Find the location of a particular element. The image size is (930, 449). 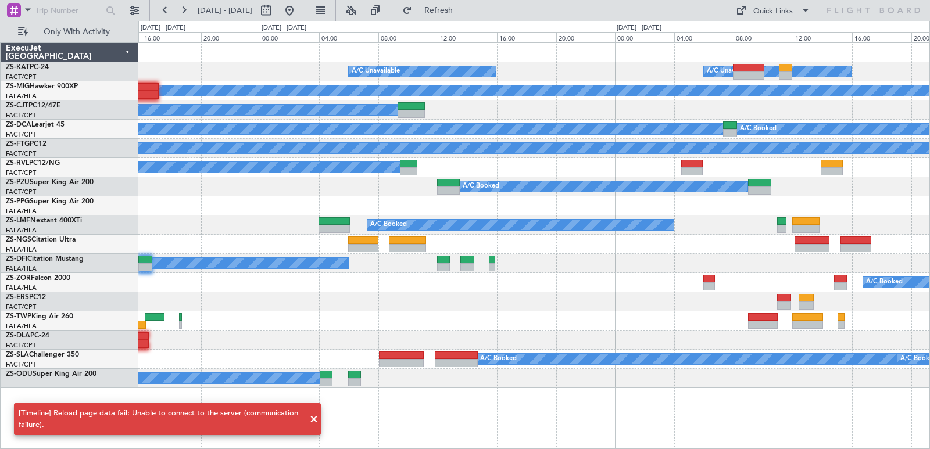

span: ZS-TWP is located at coordinates (19, 317).